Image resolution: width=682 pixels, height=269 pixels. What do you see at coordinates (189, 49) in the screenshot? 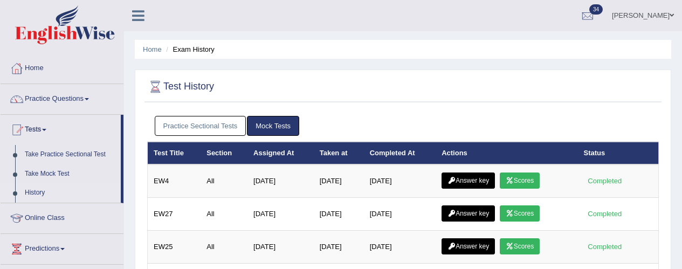
I see `li: Exam History` at bounding box center [189, 49].